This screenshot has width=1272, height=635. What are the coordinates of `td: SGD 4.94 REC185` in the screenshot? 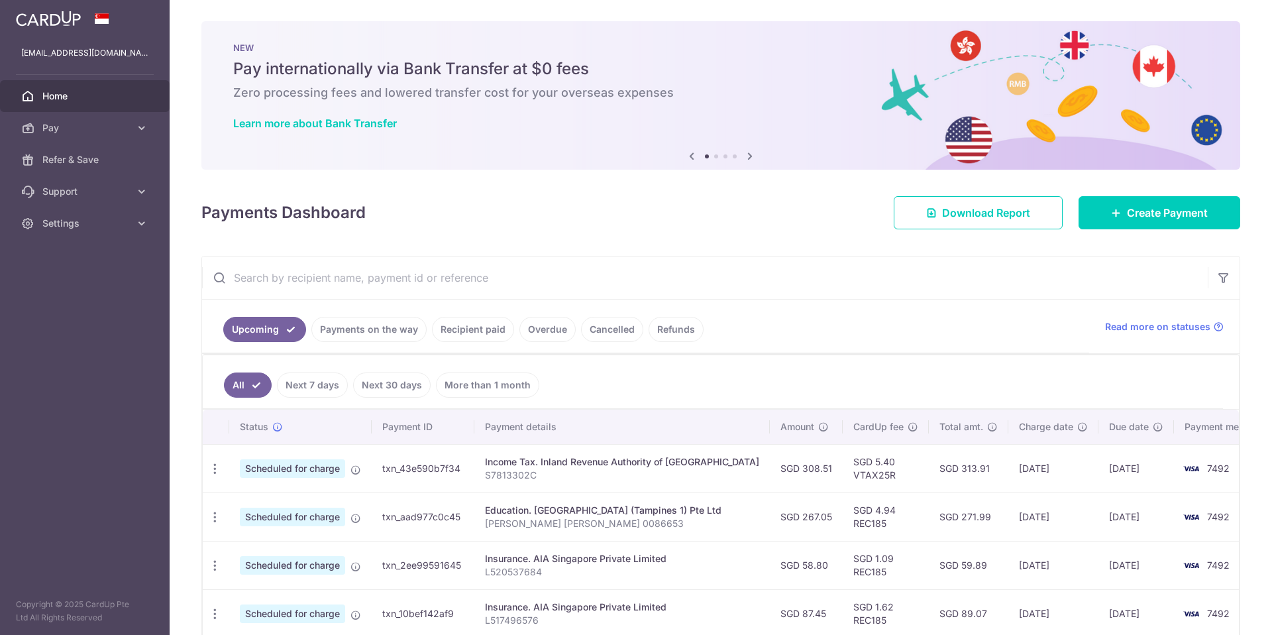 It's located at (886, 516).